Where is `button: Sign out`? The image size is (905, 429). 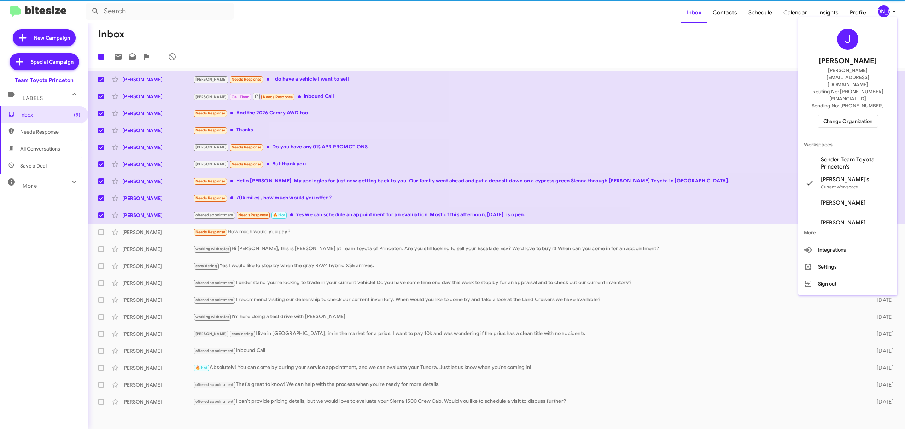 button: Sign out is located at coordinates (847, 284).